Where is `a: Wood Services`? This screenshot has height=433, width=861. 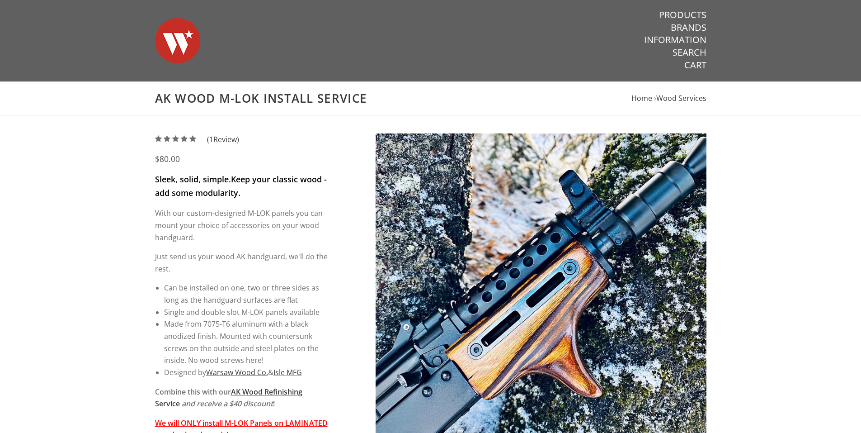
a: Wood Services is located at coordinates (682, 98).